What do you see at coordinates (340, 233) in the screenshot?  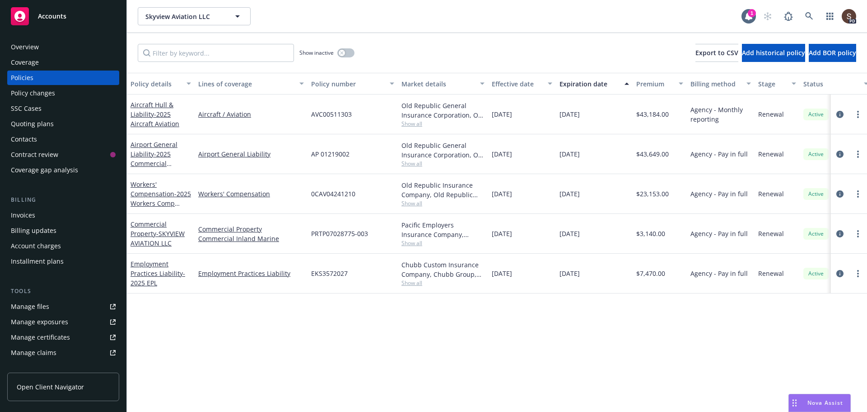 I see `span: PRTP07028775-003` at bounding box center [340, 233].